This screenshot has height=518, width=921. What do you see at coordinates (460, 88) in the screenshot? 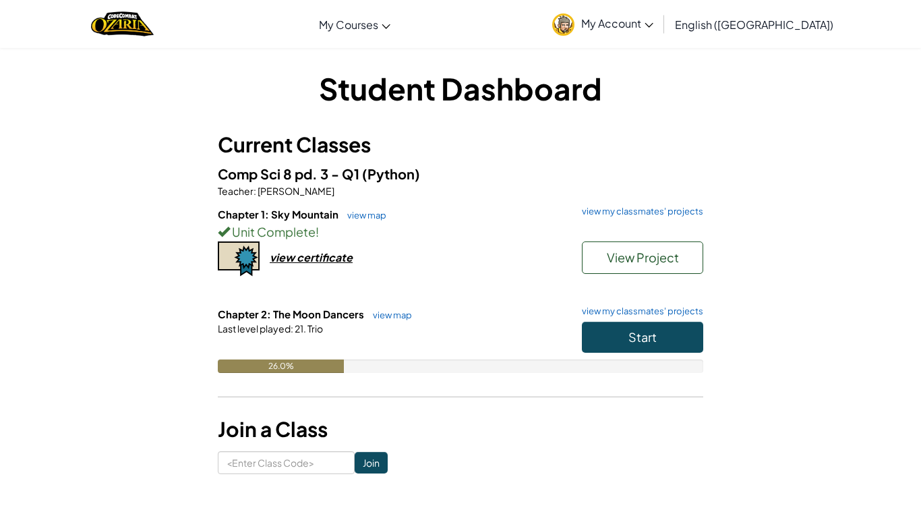
I see `h1: Student Dashboard` at bounding box center [460, 88].